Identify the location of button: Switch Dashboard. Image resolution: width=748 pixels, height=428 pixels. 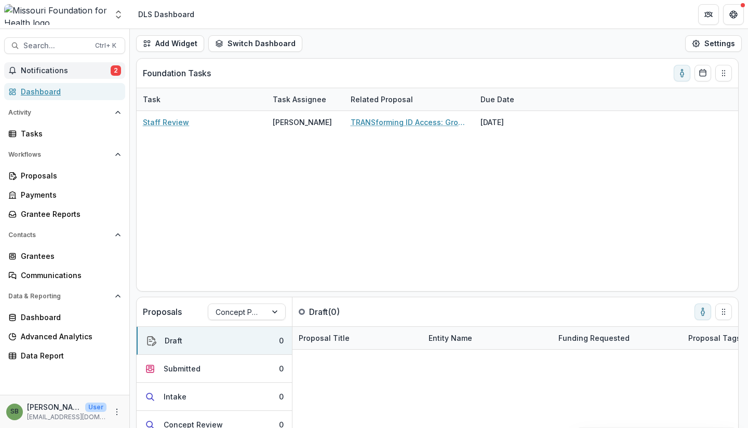
(255, 44).